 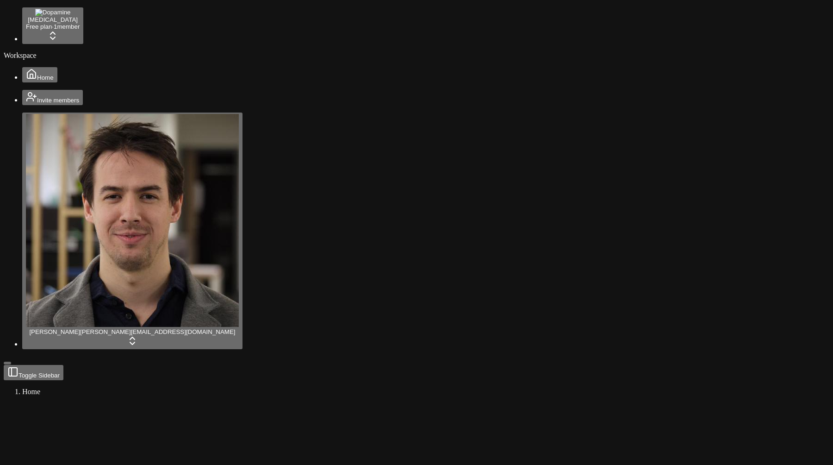 I want to click on div: Workspace, so click(x=417, y=56).